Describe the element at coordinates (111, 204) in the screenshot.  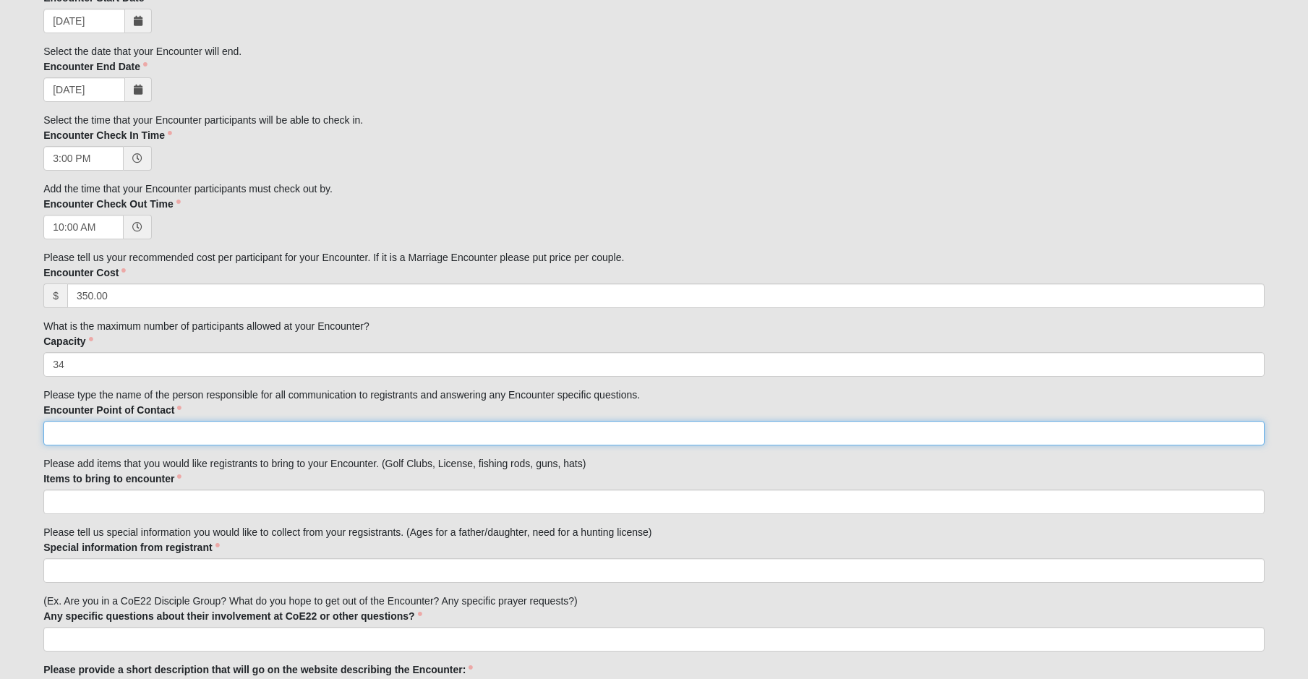
I see `label: Encounter Check Out Time` at that location.